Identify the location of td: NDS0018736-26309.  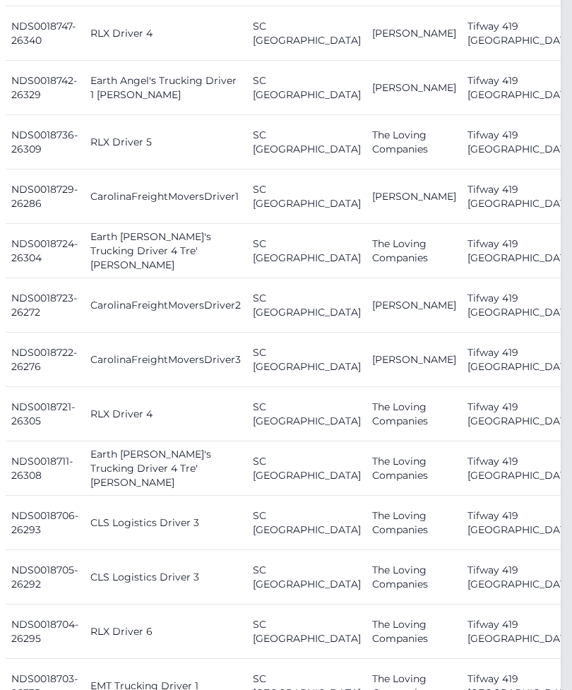
(45, 143).